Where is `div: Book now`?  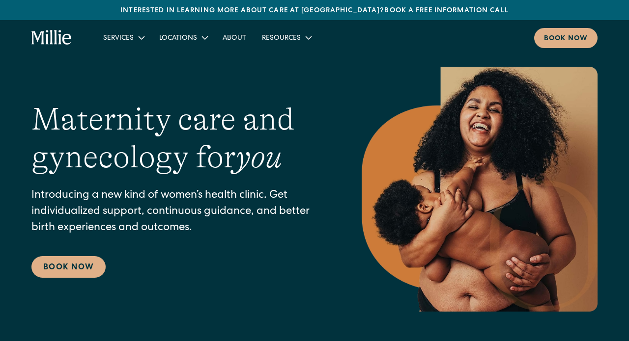 div: Book now is located at coordinates (565, 39).